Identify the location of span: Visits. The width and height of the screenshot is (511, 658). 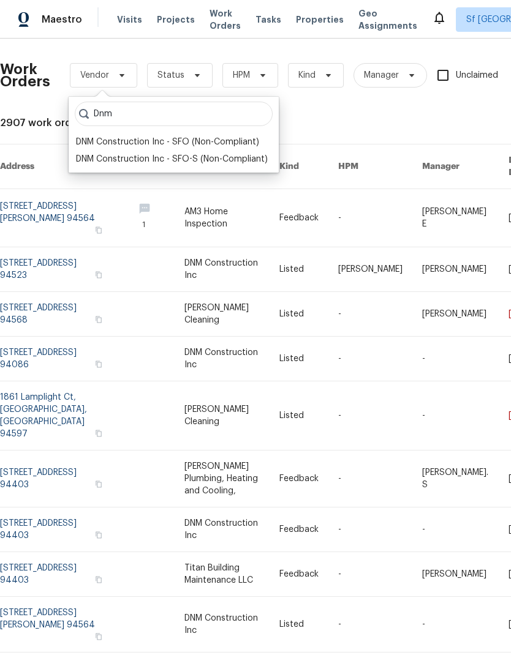
(129, 20).